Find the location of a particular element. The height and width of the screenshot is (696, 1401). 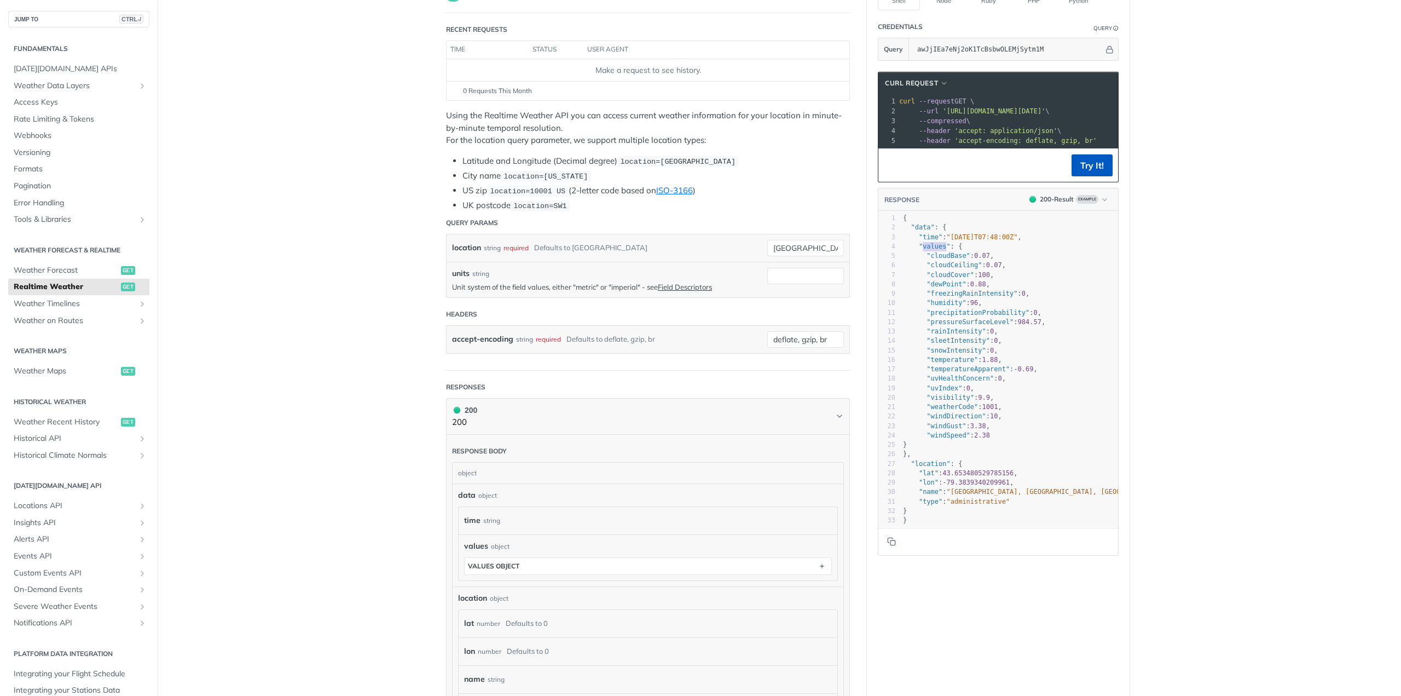

div: 19 is located at coordinates (887, 388).